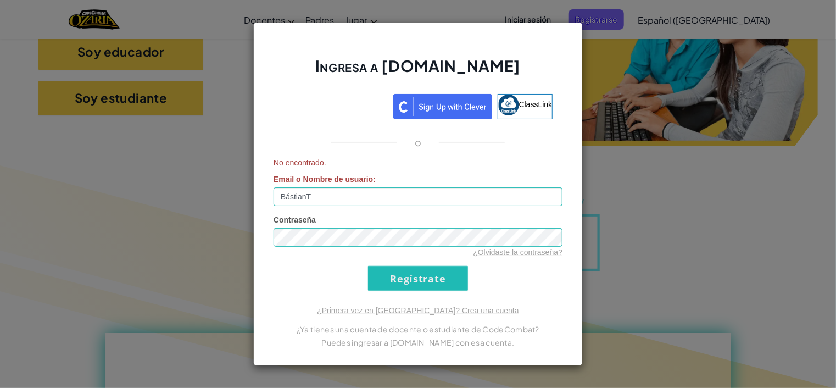  Describe the element at coordinates (323, 179) in the screenshot. I see `span: Email o Nombre de usuario` at that location.